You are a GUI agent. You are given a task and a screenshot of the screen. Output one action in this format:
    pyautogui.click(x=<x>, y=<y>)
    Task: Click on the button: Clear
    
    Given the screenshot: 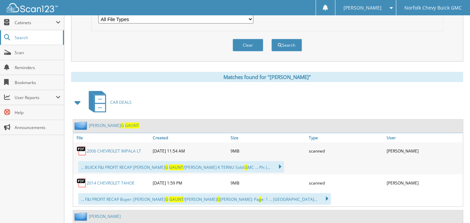 What is the action you would take?
    pyautogui.click(x=248, y=45)
    